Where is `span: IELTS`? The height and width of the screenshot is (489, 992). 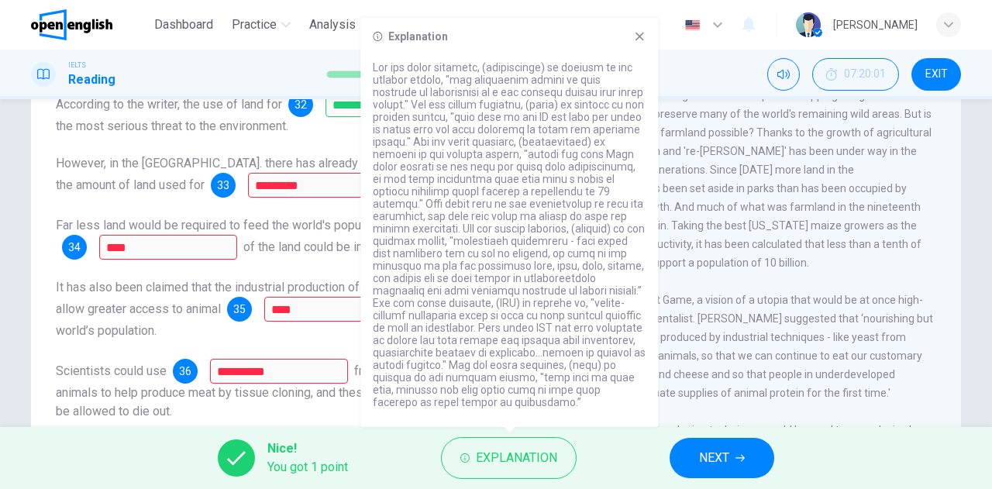 span: IELTS is located at coordinates (77, 65).